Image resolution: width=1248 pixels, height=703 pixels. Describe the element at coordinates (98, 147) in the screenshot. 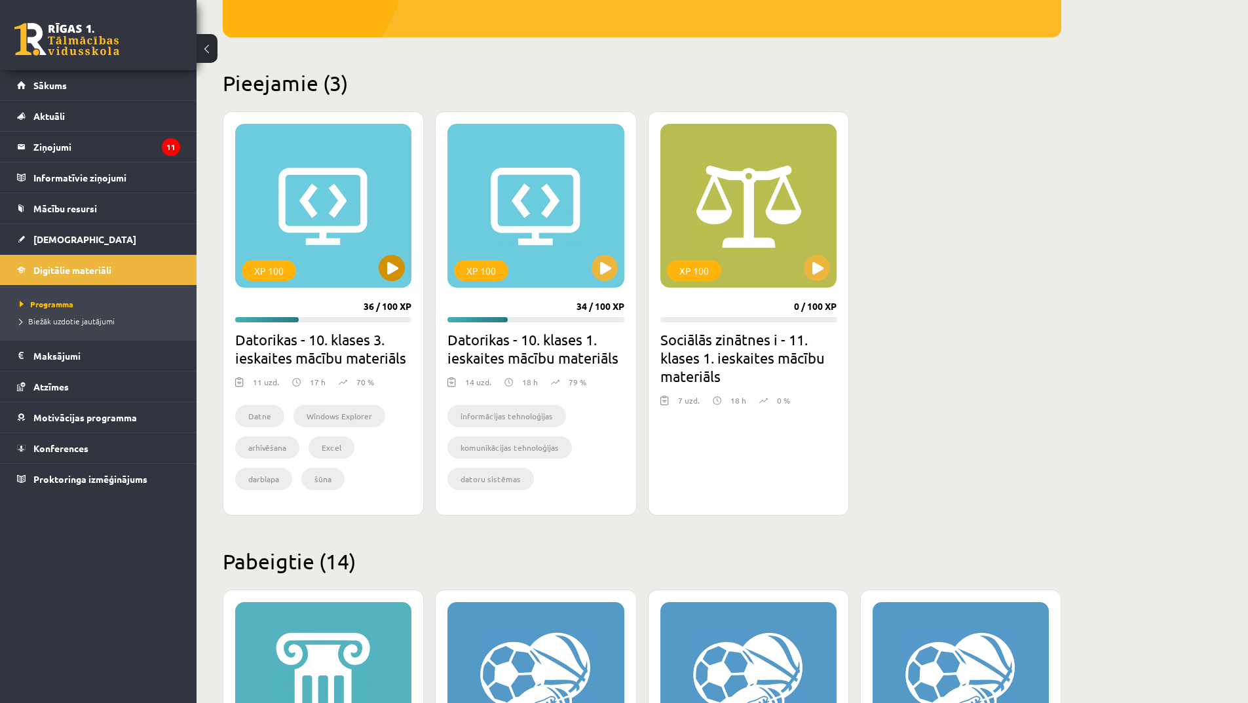

I see `a: Ziņojumi11` at that location.